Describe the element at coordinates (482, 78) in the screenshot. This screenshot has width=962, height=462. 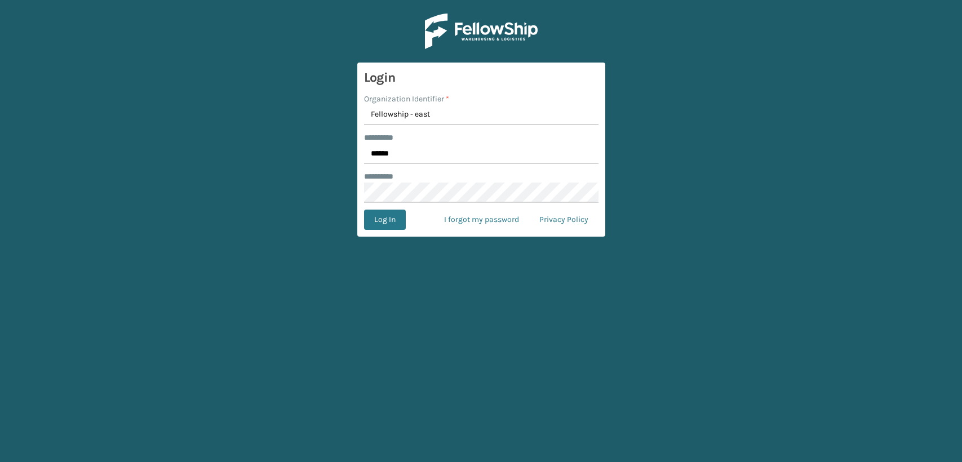
I see `h3: Login` at that location.